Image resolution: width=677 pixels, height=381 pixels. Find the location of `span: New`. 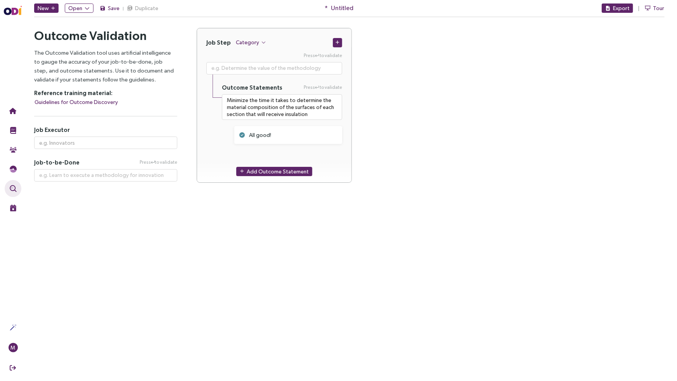

span: New is located at coordinates (43, 8).